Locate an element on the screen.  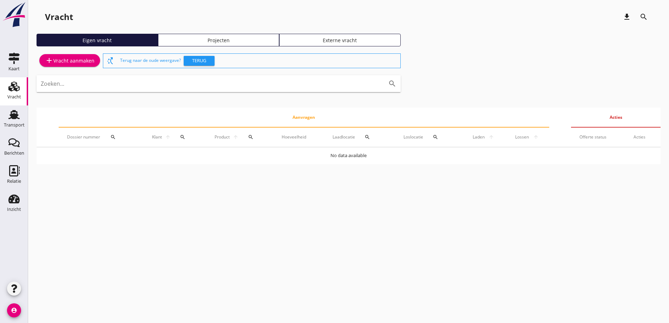
a: Projecten is located at coordinates (219, 40).